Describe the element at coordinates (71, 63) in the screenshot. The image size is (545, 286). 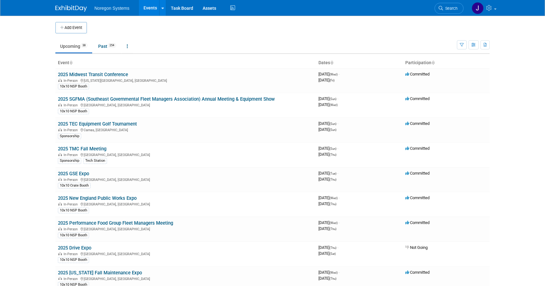
I see `a: Sort by Event Name` at that location.